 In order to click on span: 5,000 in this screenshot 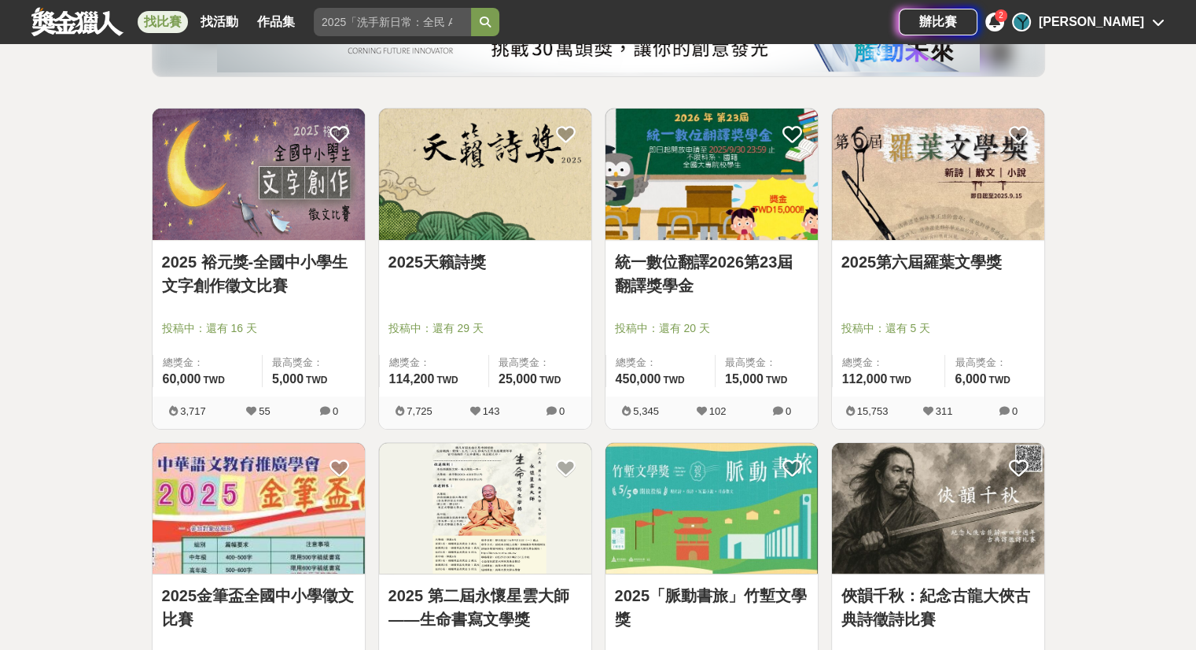, I will do `click(288, 378)`.